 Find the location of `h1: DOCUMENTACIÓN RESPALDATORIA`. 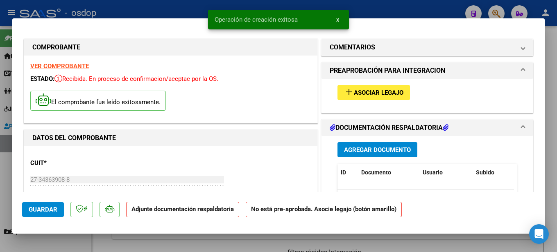

h1: DOCUMENTACIÓN RESPALDATORIA is located at coordinates (389, 128).